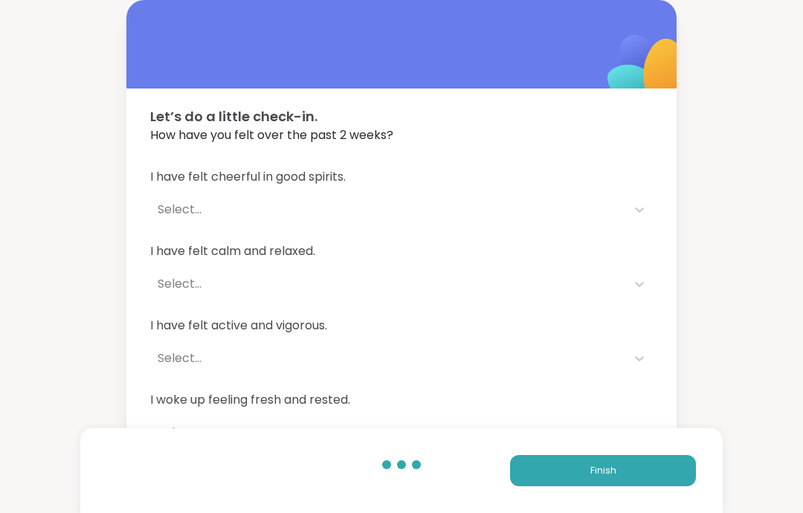  Describe the element at coordinates (401, 400) in the screenshot. I see `span: I woke up feeling fresh and rested.` at that location.